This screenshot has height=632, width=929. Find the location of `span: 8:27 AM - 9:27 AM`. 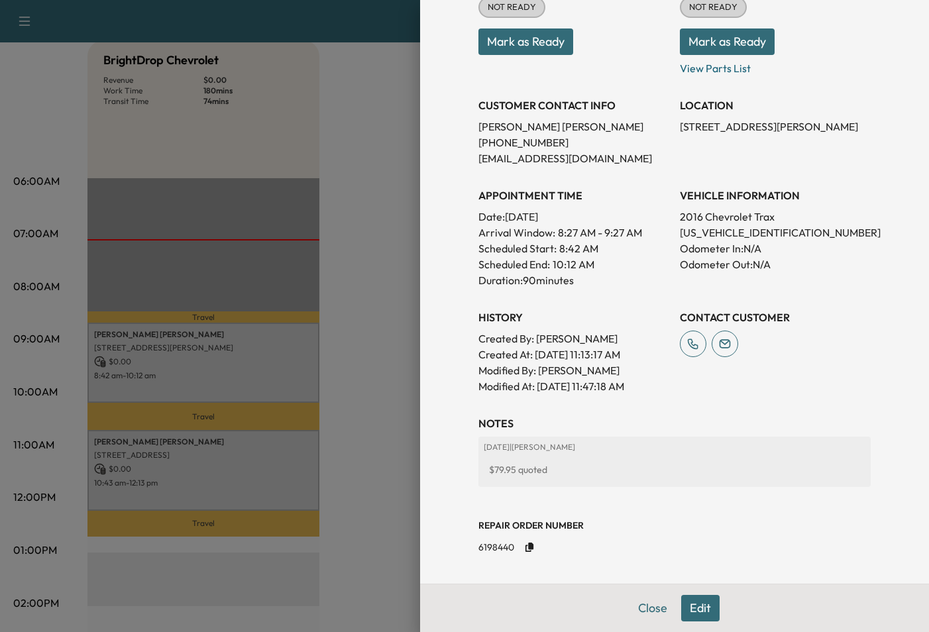

span: 8:27 AM - 9:27 AM is located at coordinates (599, 233).